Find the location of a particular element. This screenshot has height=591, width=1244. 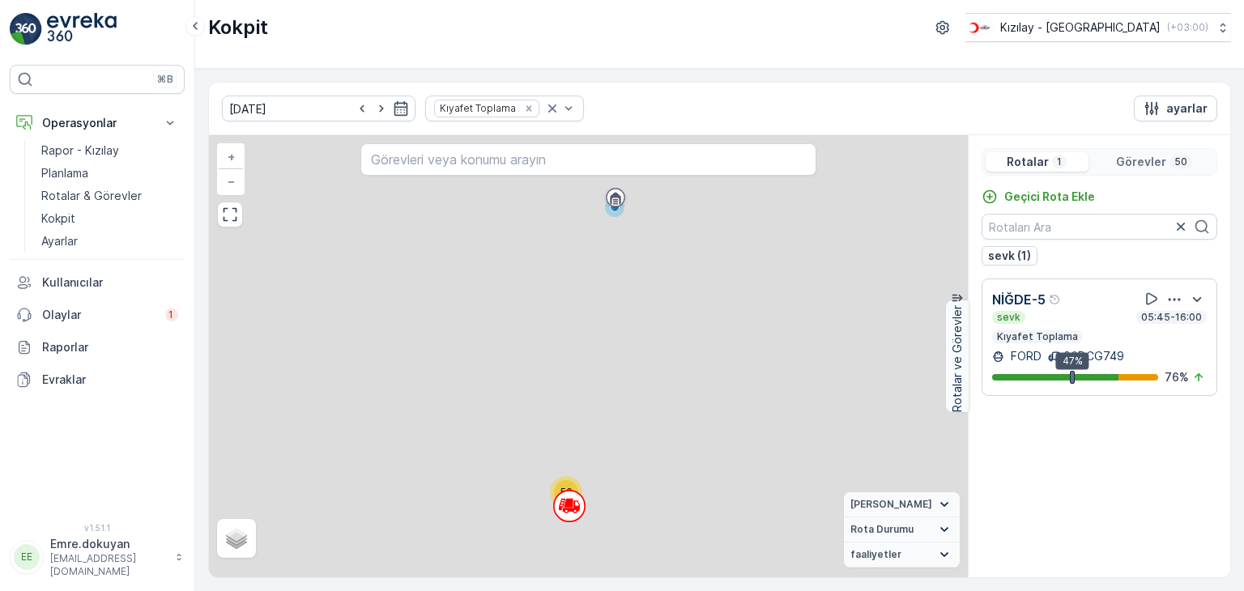

a: Ayarlar is located at coordinates (109, 241).